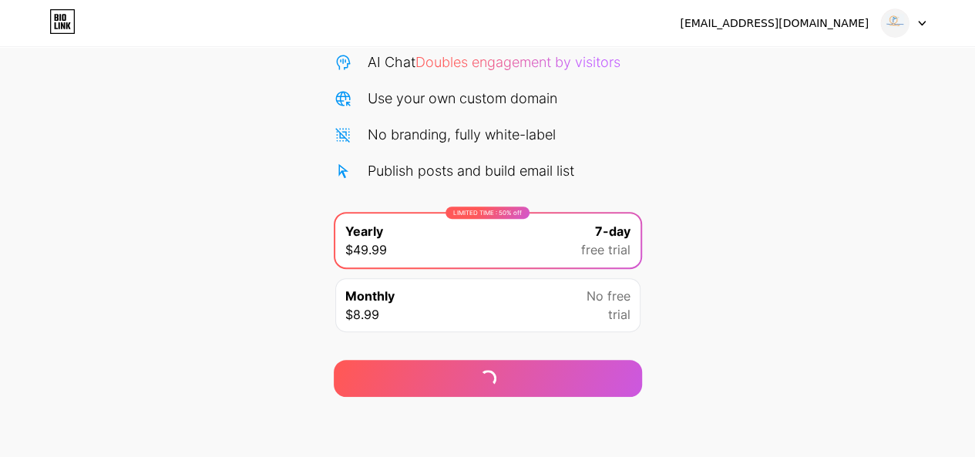  I want to click on span: Yearly, so click(364, 231).